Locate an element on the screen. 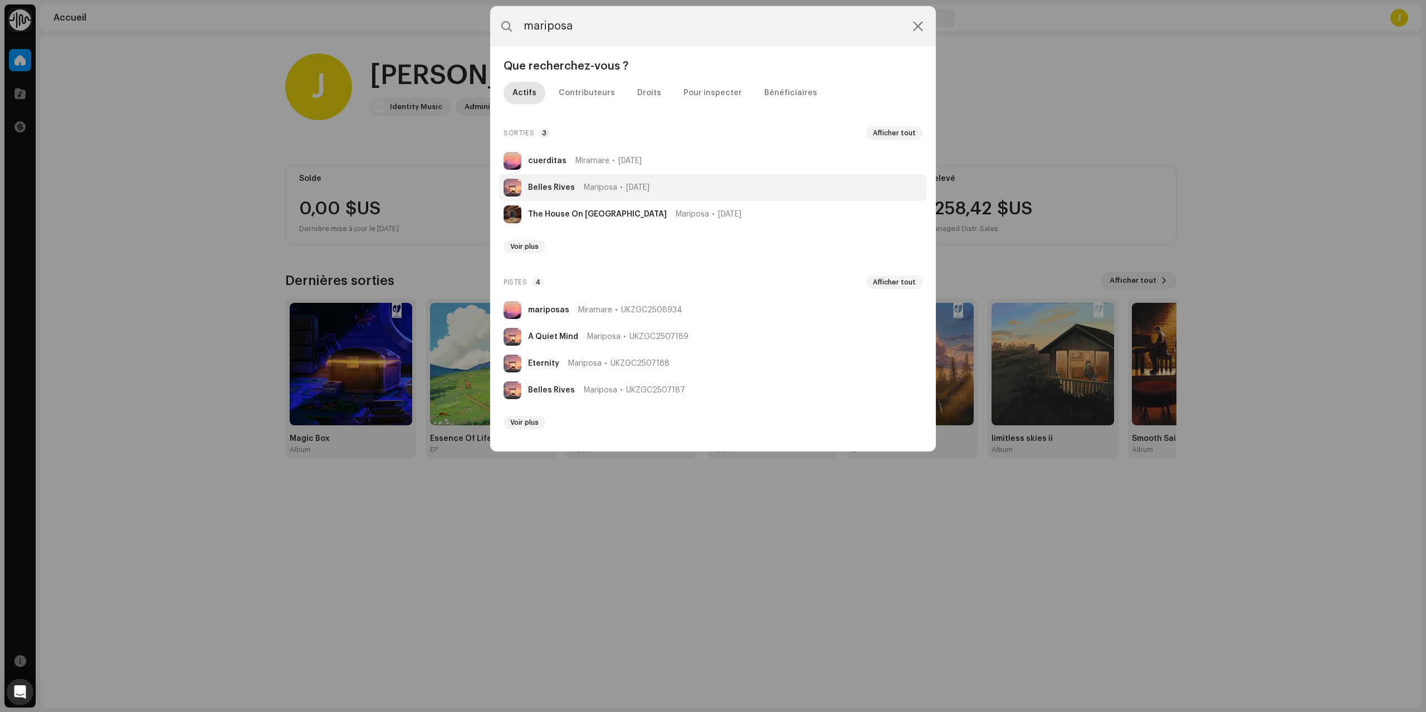 The image size is (1426, 712). div: Actifs is located at coordinates (524, 93).